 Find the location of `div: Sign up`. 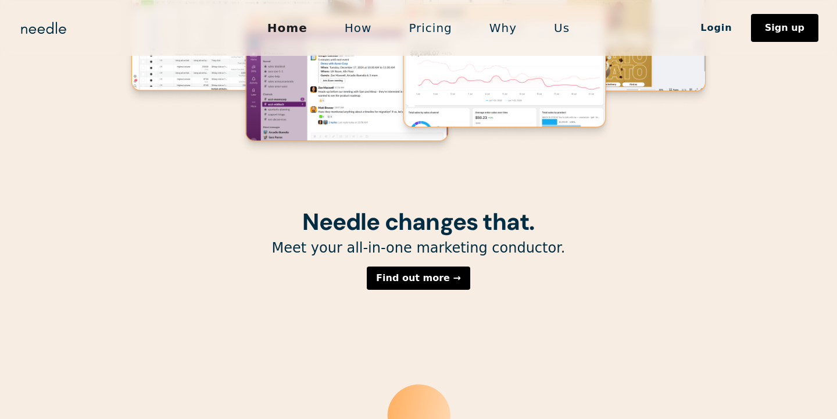

div: Sign up is located at coordinates (785, 28).